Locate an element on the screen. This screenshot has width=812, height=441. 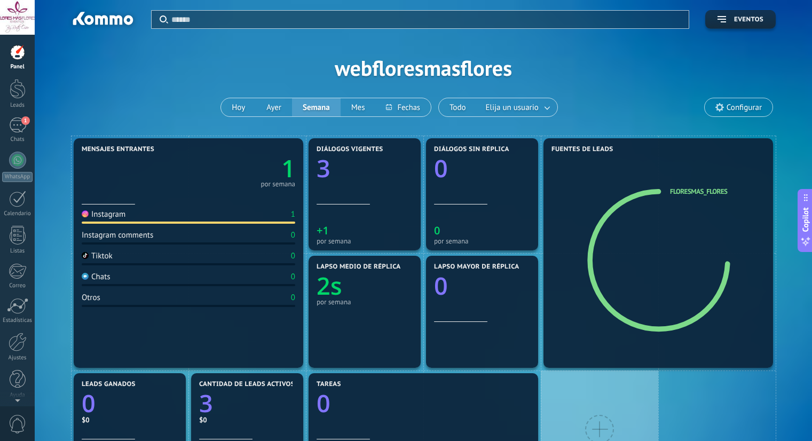
div: Correo is located at coordinates (18, 286).